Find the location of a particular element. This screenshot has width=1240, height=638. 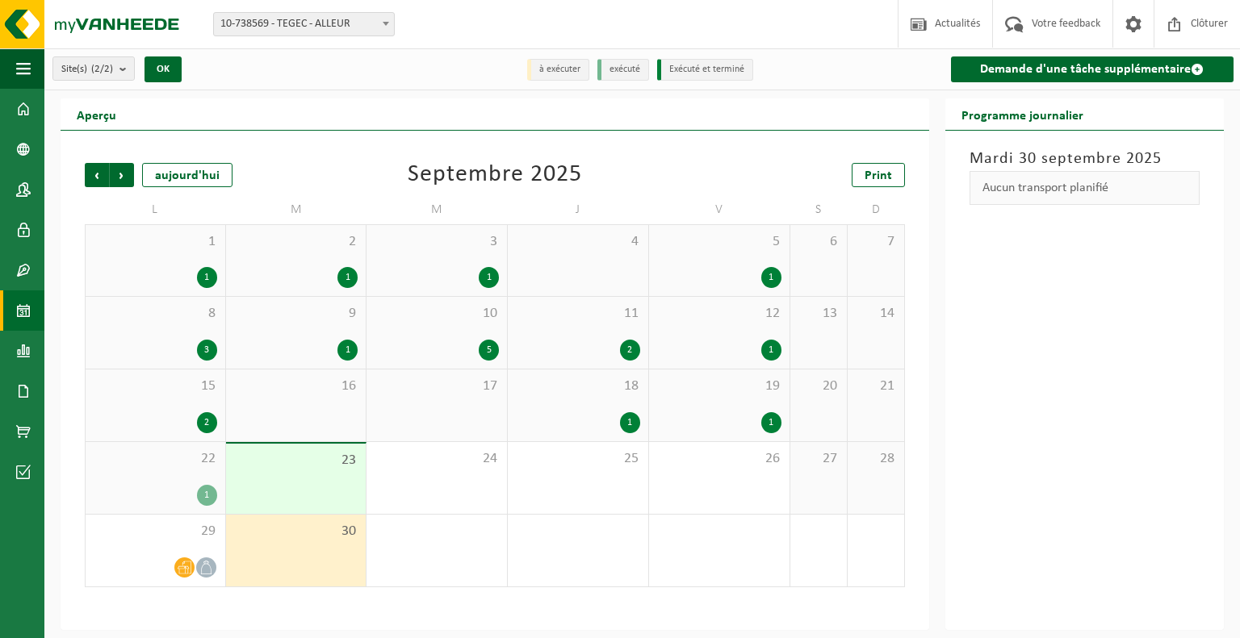

span: 10-738569 - TEGEC - ALLEUR is located at coordinates (303, 24).